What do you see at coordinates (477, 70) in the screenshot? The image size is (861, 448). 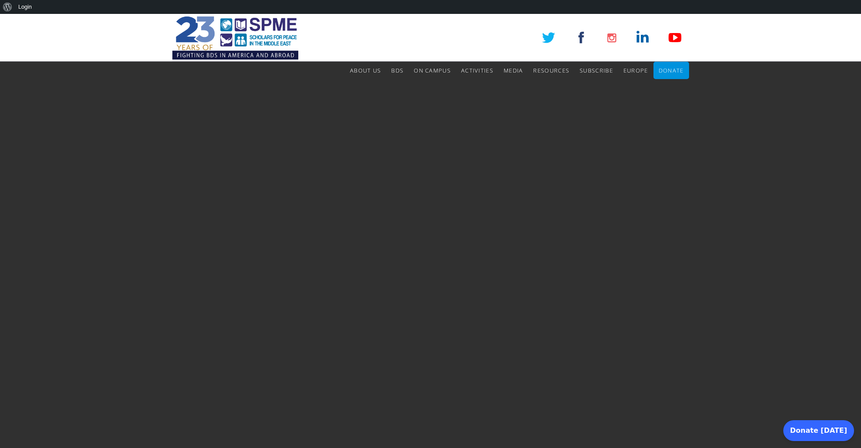 I see `a: Activities` at bounding box center [477, 70].